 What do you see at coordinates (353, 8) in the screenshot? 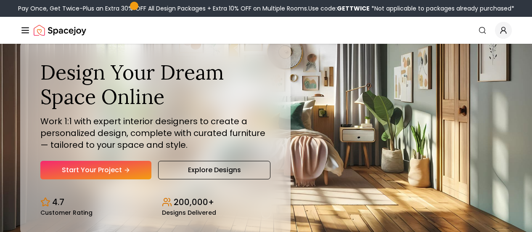
I see `b: GETTWICE` at bounding box center [353, 8].